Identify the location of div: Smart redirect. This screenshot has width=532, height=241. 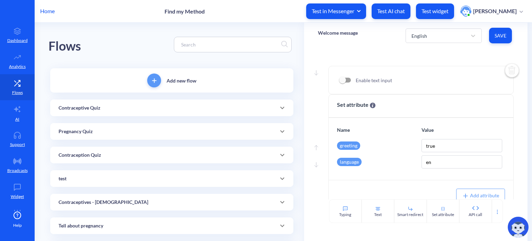
(410, 214).